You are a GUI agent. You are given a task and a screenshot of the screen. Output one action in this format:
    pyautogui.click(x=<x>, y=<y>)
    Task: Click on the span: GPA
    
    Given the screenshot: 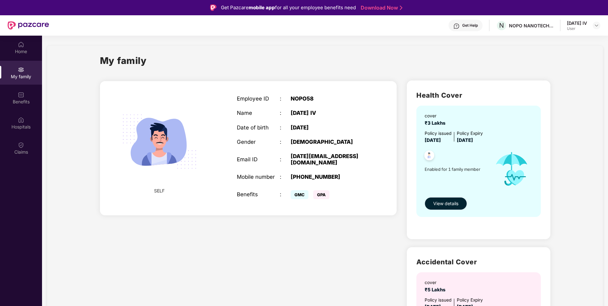 What is the action you would take?
    pyautogui.click(x=321, y=195)
    